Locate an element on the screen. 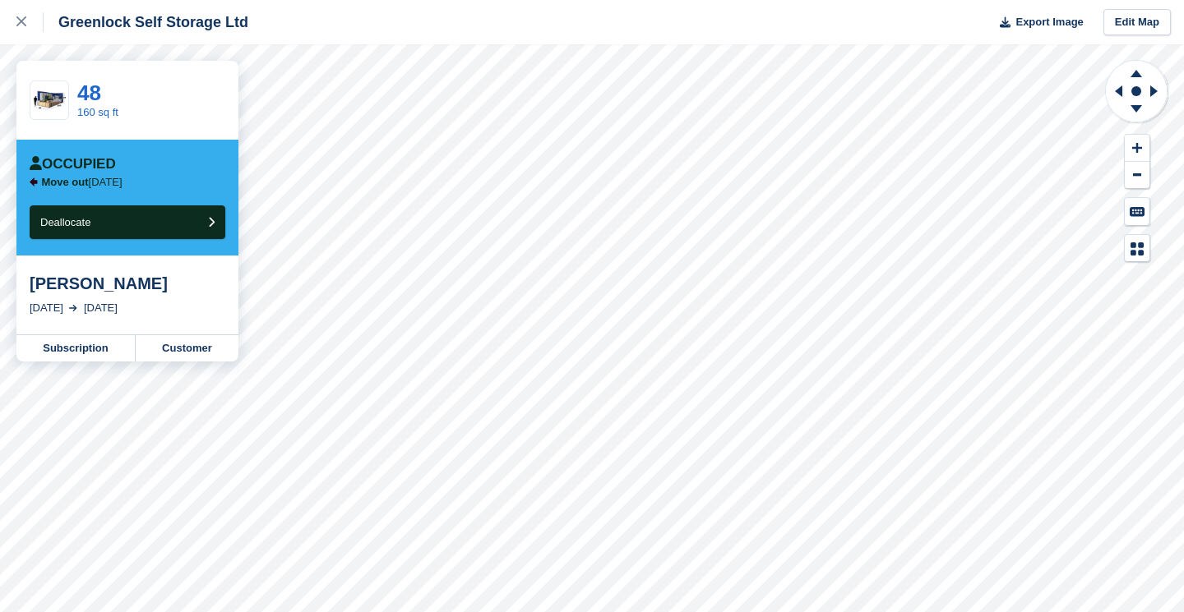  button: Deallocate is located at coordinates (127, 222).